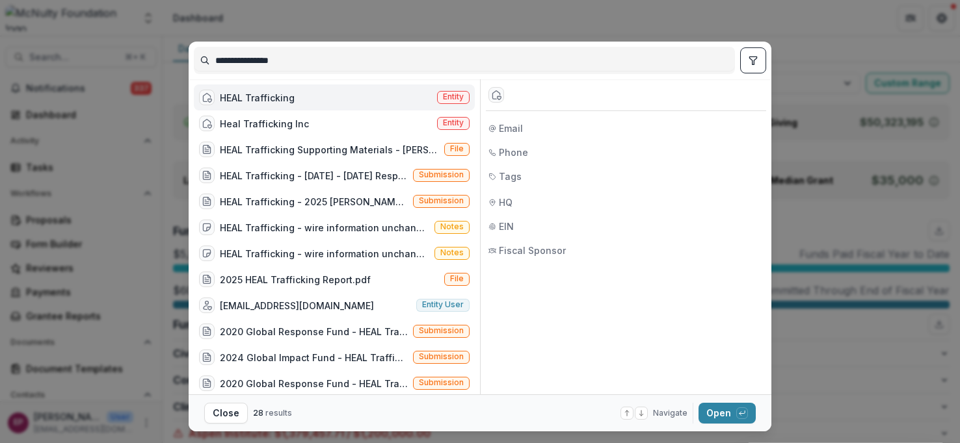 This screenshot has height=443, width=960. What do you see at coordinates (313, 332) in the screenshot?
I see `div: 2020 Global Response Fund - HEAL Trafficking-09/29/2020-09/29/2021` at bounding box center [313, 332].